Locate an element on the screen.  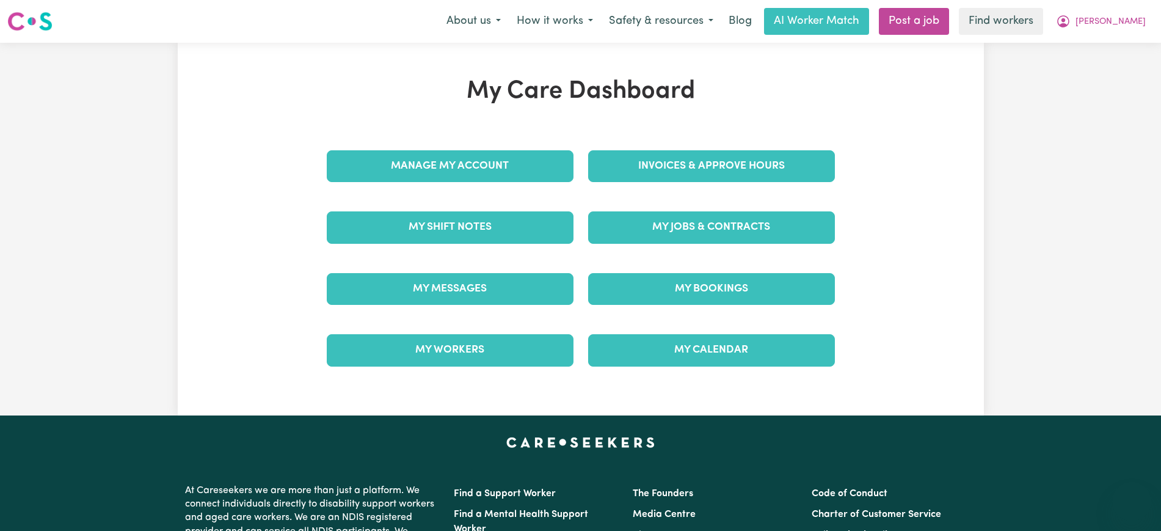
button: My Account is located at coordinates (1100, 21).